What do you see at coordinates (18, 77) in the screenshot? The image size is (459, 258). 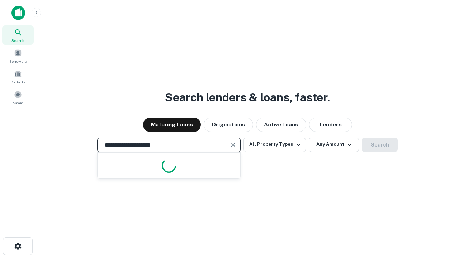 I see `a: Contacts` at bounding box center [18, 77].